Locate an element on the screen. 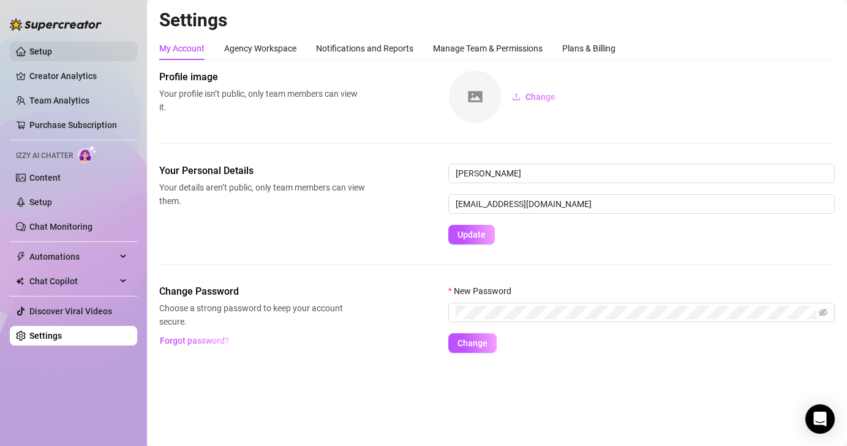  a: Settings is located at coordinates (45, 336).